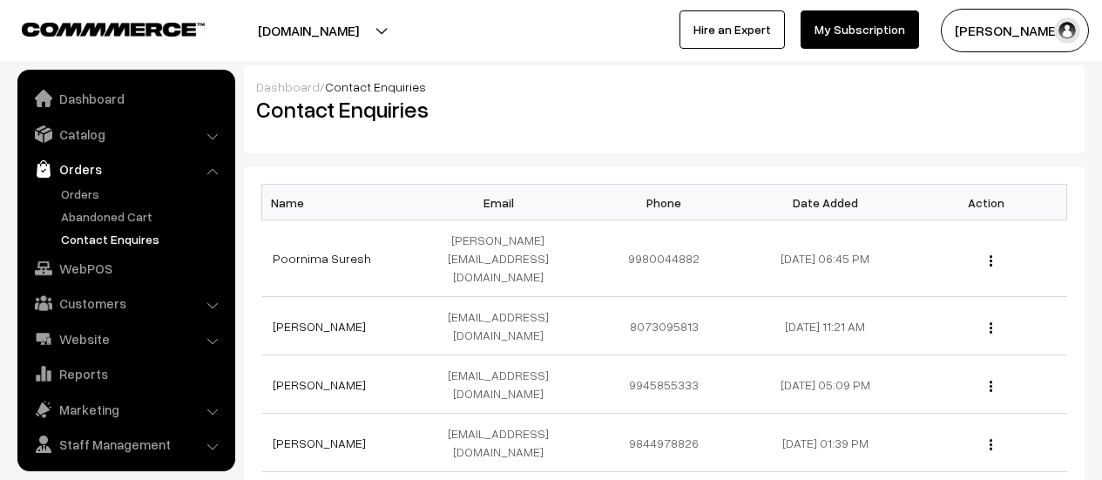 Image resolution: width=1102 pixels, height=480 pixels. Describe the element at coordinates (664, 326) in the screenshot. I see `td: 8073095813` at that location.